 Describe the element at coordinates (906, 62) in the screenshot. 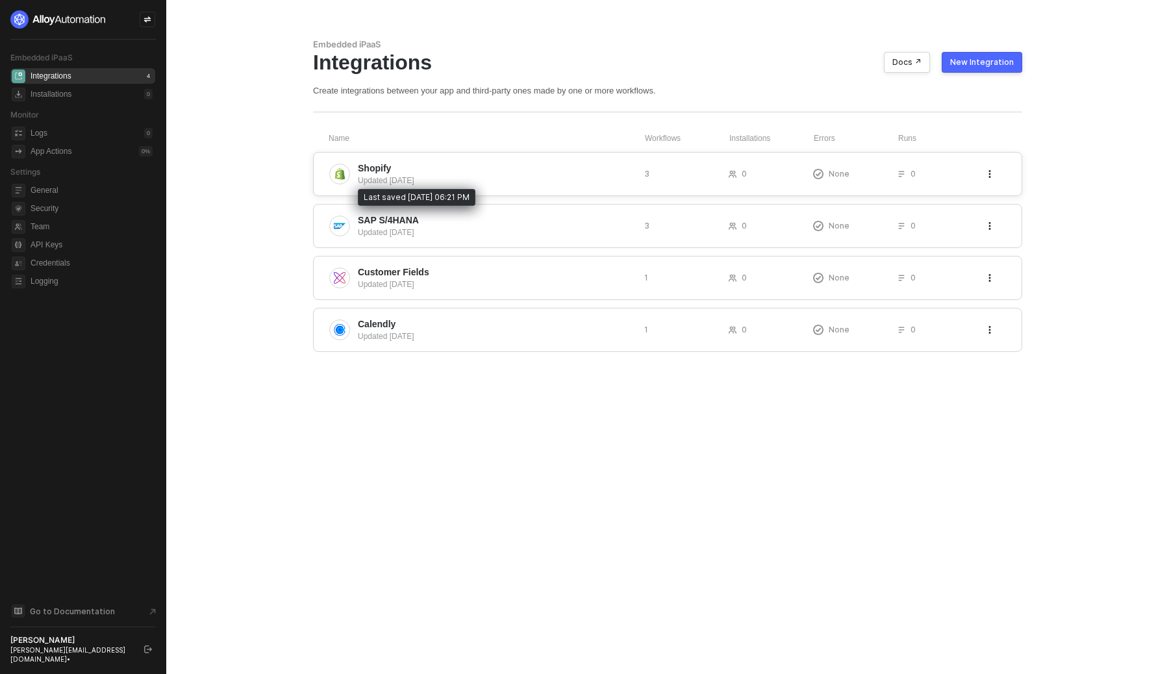

I see `div: Docs ↗` at that location.